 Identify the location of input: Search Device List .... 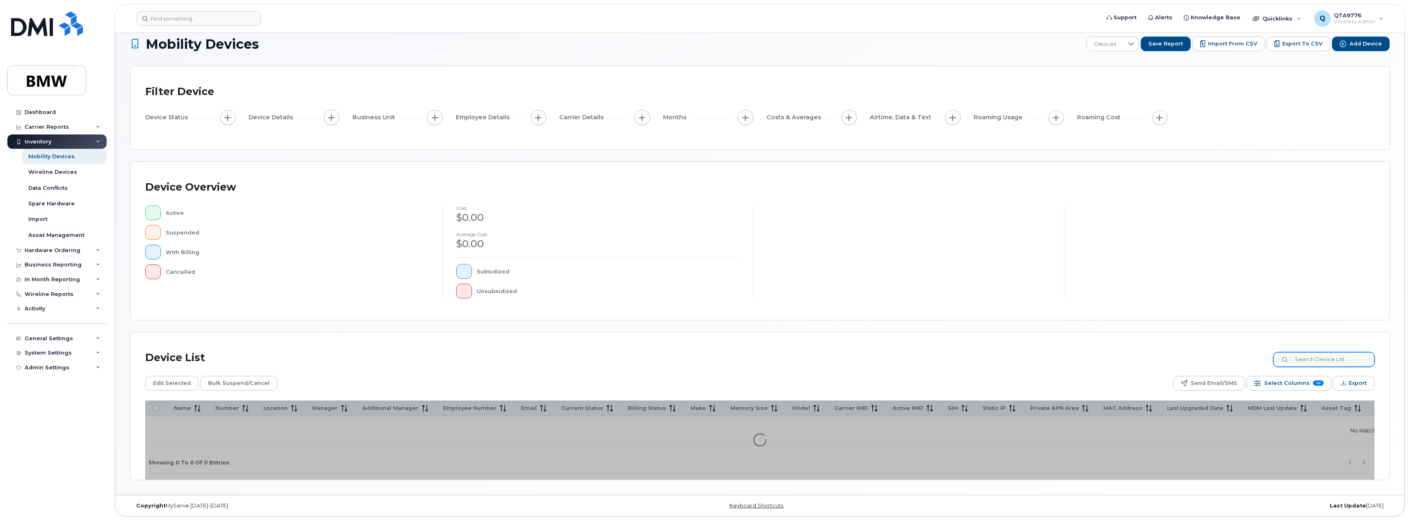
(1324, 360).